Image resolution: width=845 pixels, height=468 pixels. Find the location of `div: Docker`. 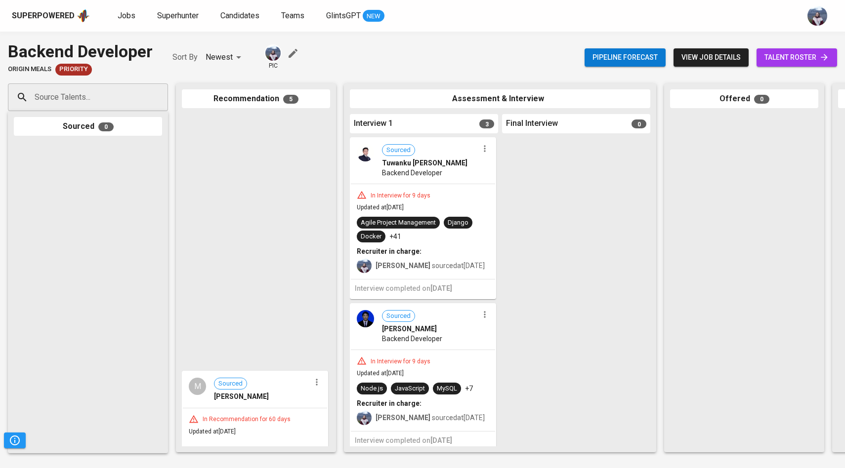

div: Docker is located at coordinates (371, 237).